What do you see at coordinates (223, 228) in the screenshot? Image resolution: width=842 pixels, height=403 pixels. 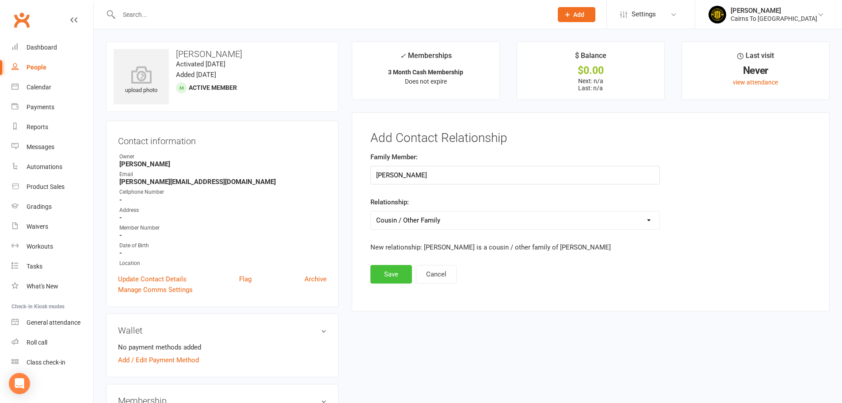 I see `div: Member Number` at bounding box center [223, 228].